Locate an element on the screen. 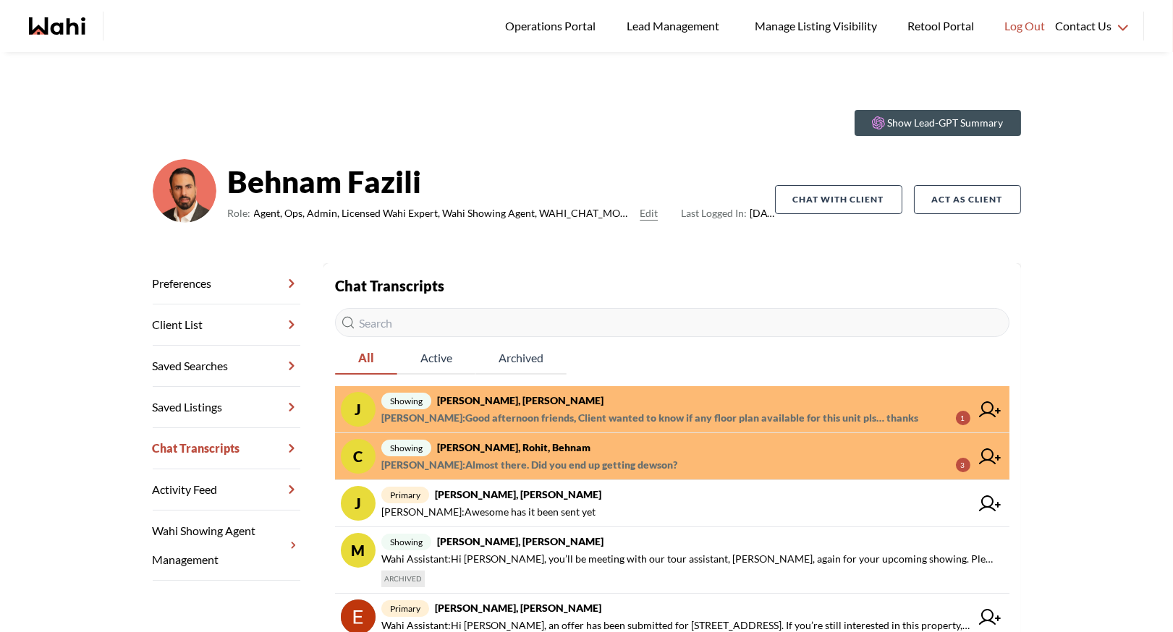 This screenshot has width=1173, height=632. a: Activity Feed is located at coordinates (226, 490).